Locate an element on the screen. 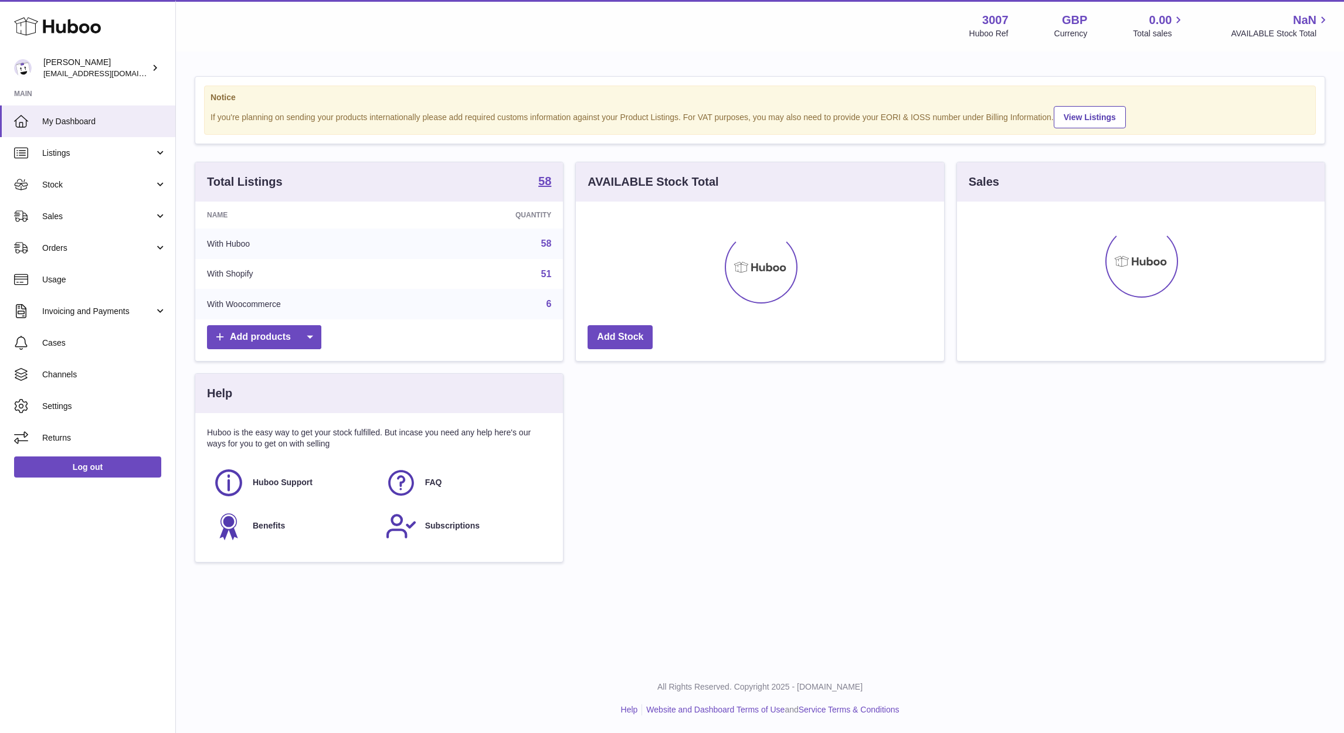  span: Stock is located at coordinates (98, 185).